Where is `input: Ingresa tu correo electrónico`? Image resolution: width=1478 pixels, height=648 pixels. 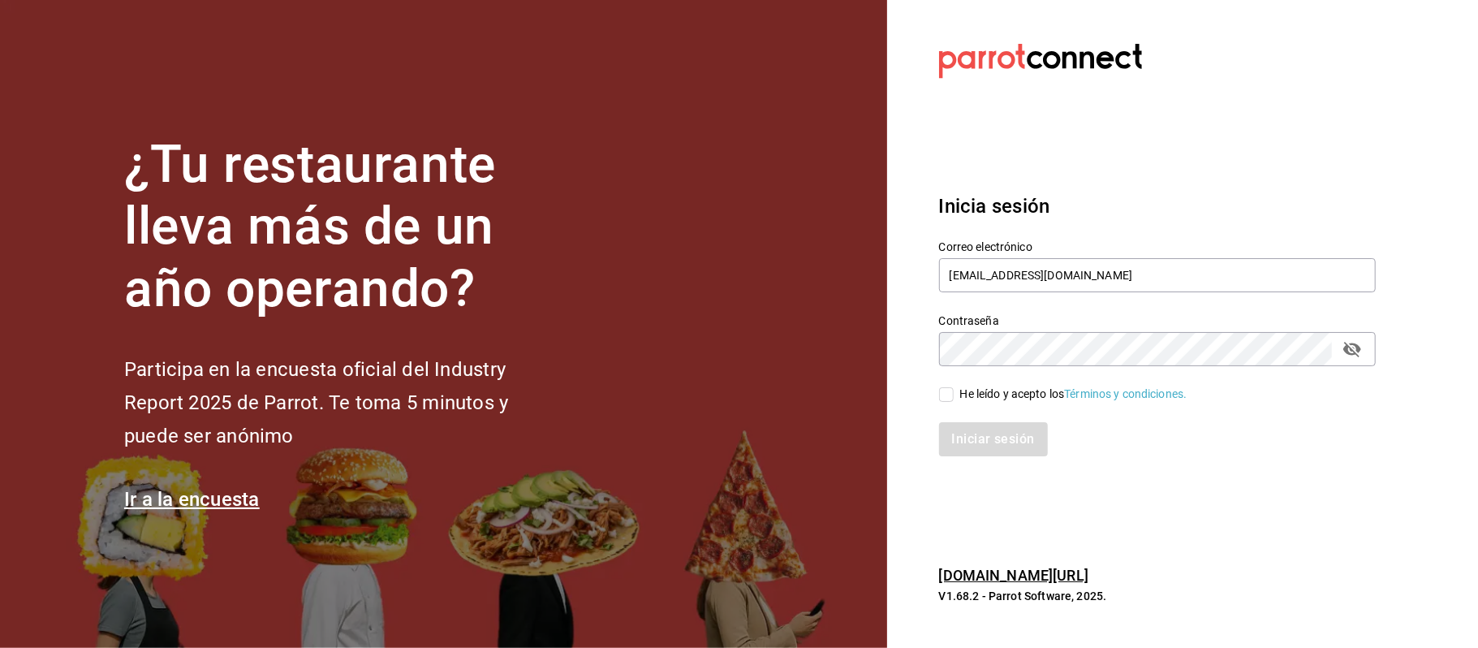 input: Ingresa tu correo electrónico is located at coordinates (1158, 275).